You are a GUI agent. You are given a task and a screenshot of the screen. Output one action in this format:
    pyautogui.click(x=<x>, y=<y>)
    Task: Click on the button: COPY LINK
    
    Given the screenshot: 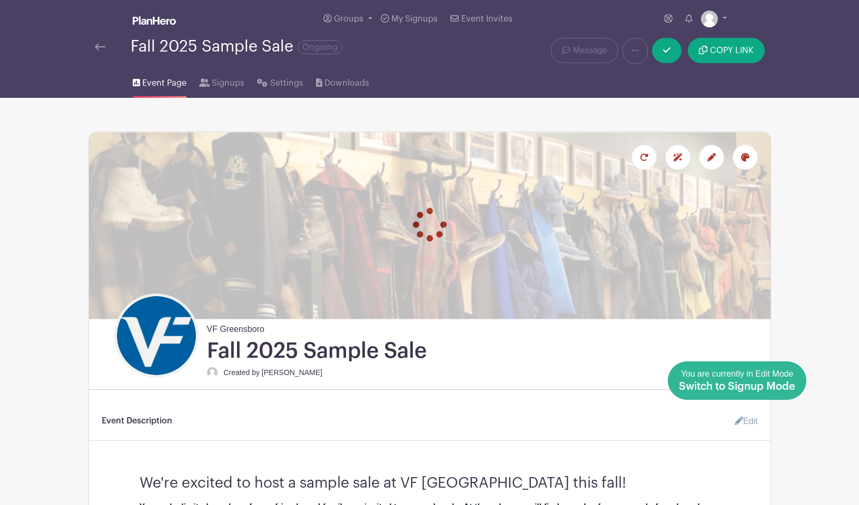 What is the action you would take?
    pyautogui.click(x=726, y=51)
    